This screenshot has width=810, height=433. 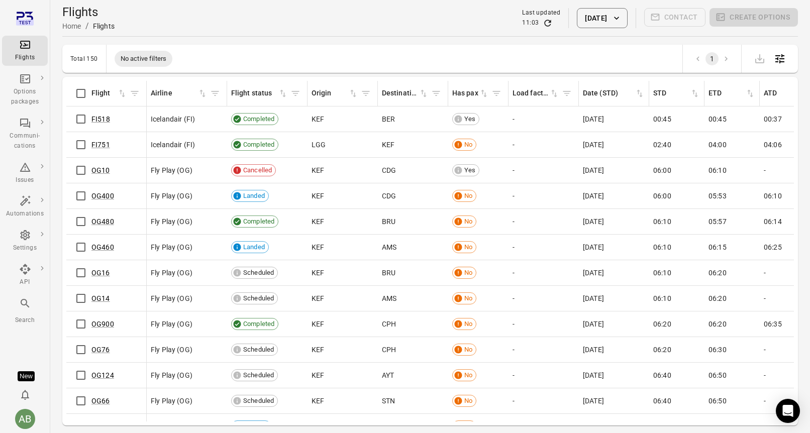 I want to click on a: Automations, so click(x=25, y=207).